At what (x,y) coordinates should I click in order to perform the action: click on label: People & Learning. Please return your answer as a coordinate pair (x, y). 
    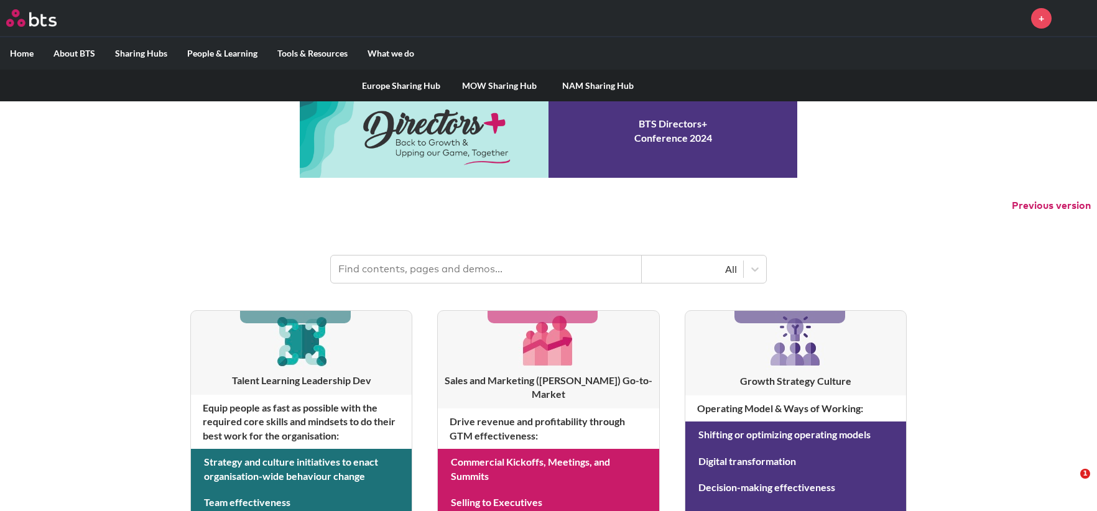
    Looking at the image, I should click on (222, 53).